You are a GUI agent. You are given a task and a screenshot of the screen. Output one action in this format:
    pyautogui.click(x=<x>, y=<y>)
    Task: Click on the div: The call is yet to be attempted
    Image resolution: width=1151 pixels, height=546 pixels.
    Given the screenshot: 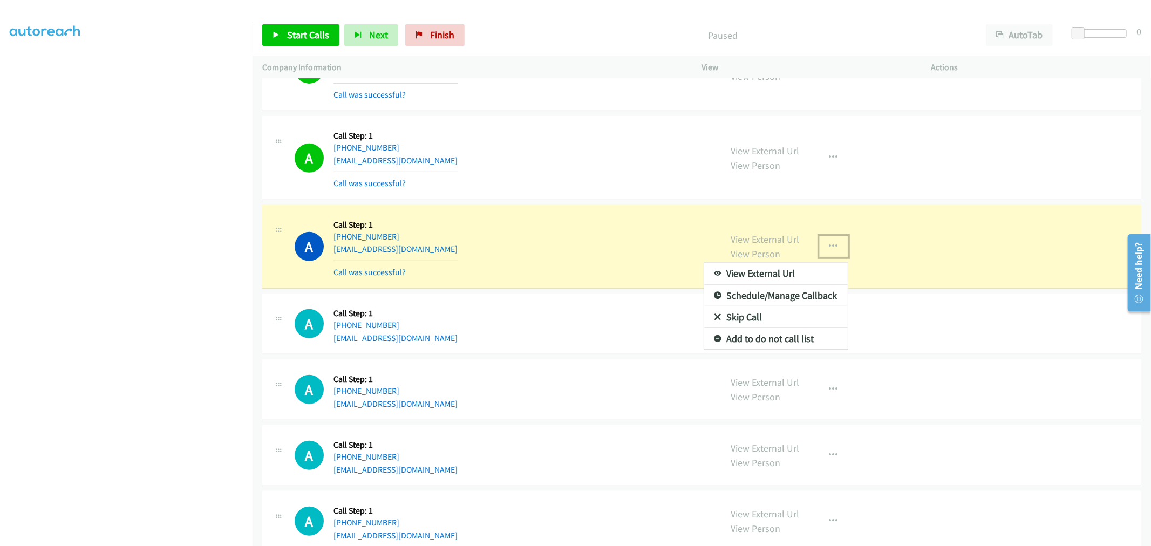 What is the action you would take?
    pyautogui.click(x=309, y=521)
    